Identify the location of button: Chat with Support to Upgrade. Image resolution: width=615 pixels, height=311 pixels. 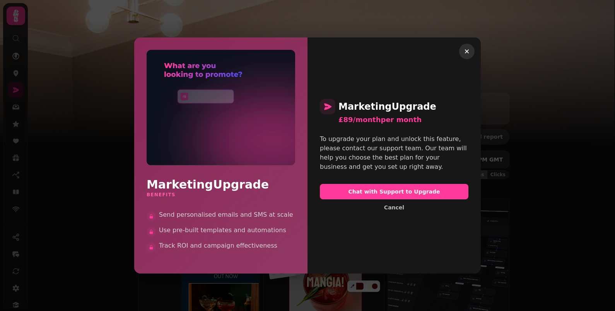
(394, 192).